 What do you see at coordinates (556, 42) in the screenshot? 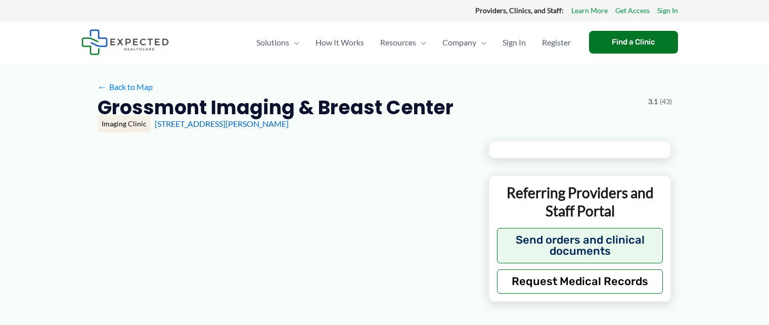
I see `span: Register` at bounding box center [556, 42].